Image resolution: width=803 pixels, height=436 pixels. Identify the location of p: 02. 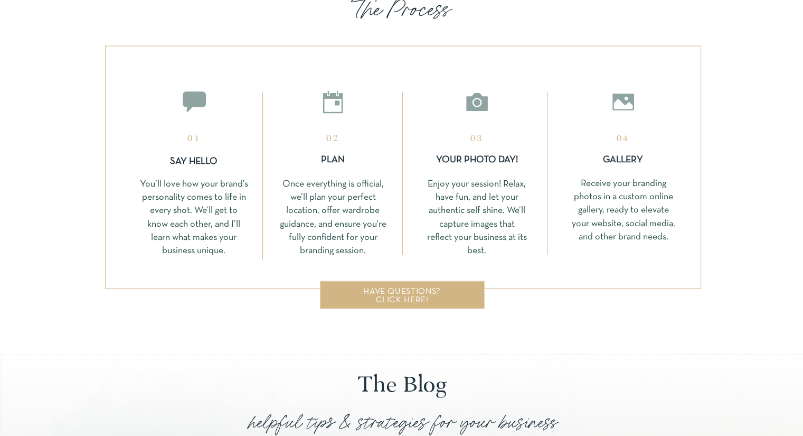
(333, 138).